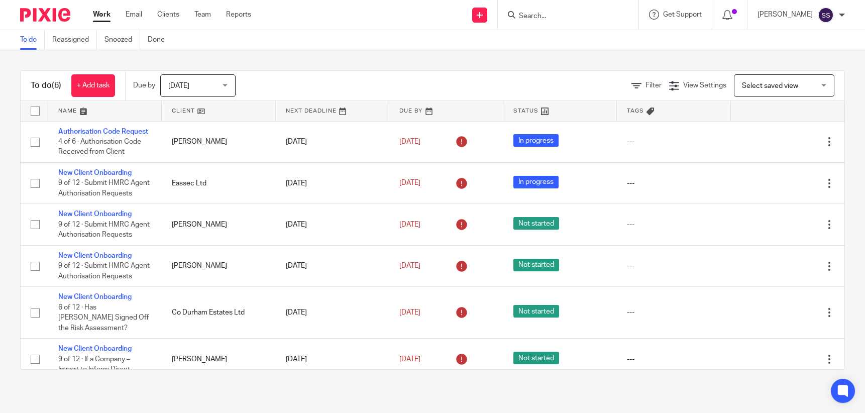 The image size is (865, 413). Describe the element at coordinates (168, 15) in the screenshot. I see `a: Clients` at that location.